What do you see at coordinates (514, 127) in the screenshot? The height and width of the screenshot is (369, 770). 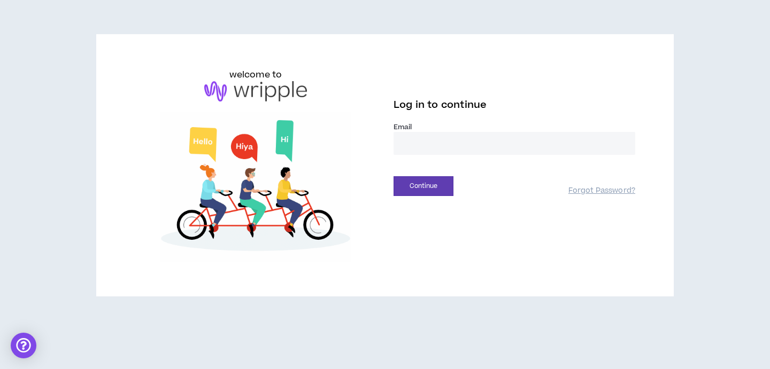 I see `label: Email` at bounding box center [514, 127].